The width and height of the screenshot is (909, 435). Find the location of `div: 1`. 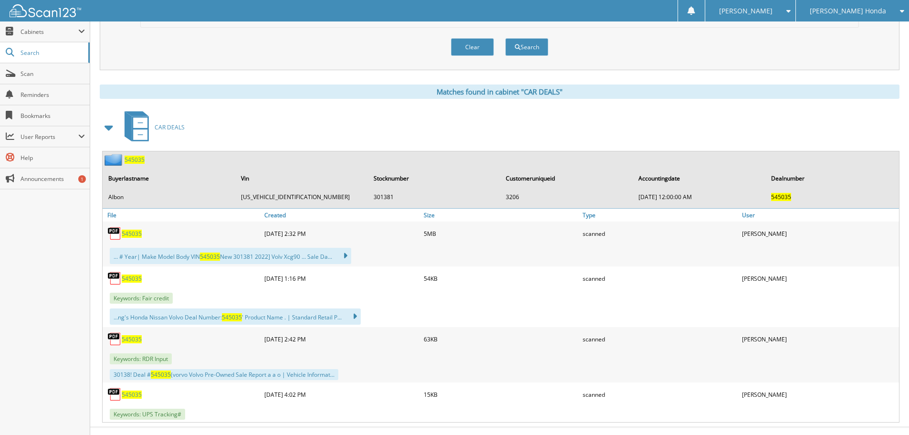

div: 1 is located at coordinates (82, 179).